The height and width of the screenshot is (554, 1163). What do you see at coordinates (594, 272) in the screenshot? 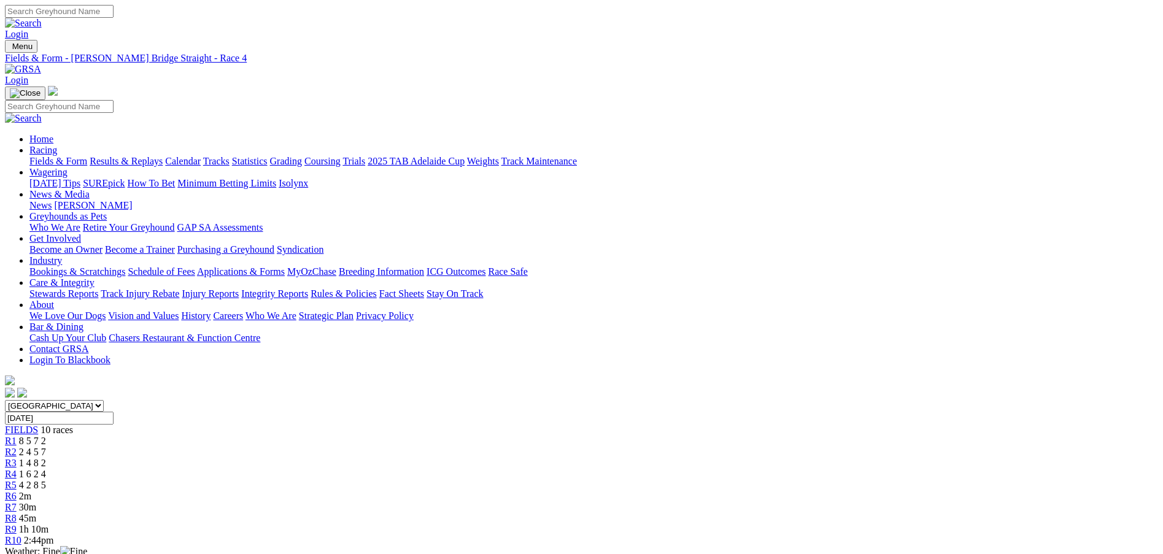
I see `div: Industry` at bounding box center [594, 272].